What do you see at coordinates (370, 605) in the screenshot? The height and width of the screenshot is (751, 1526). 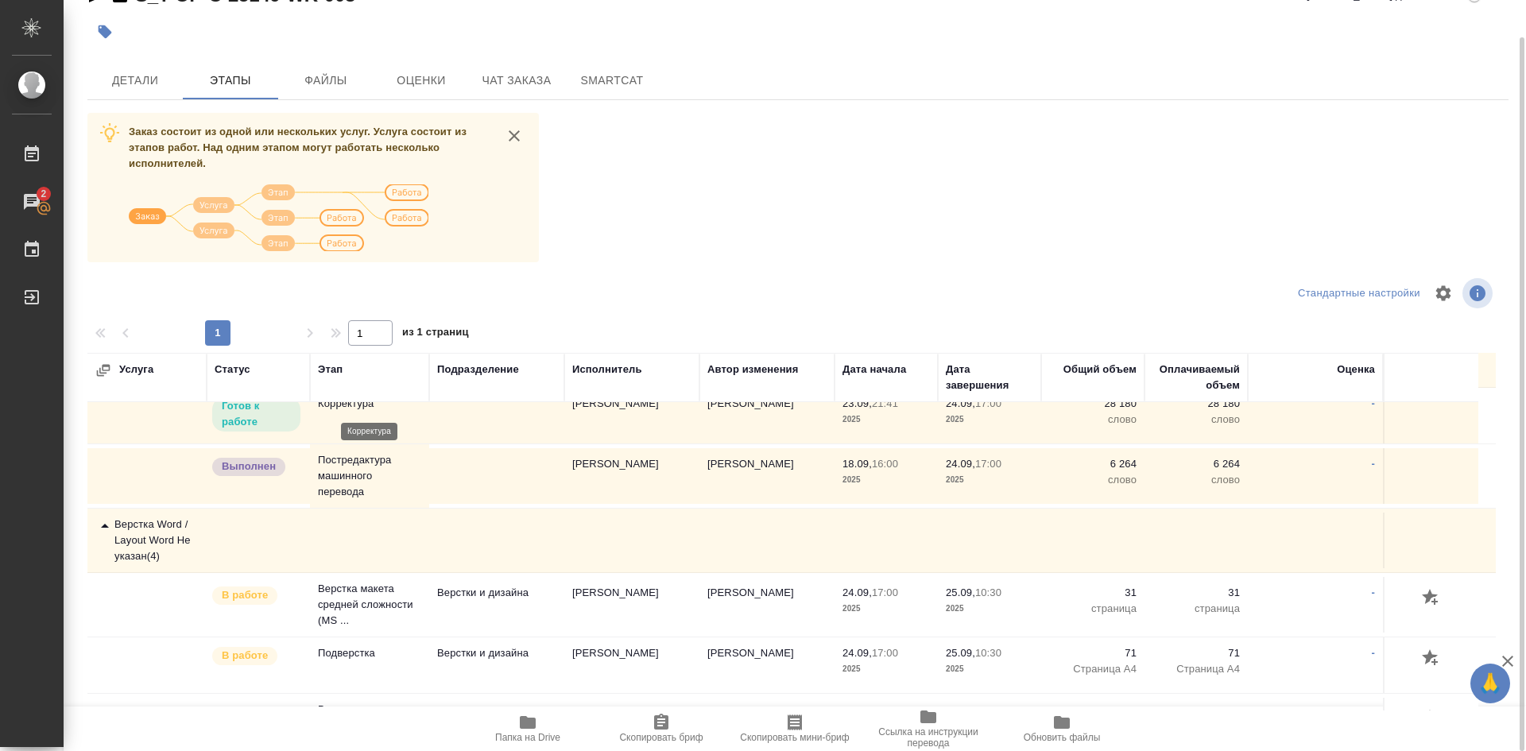 I see `p: Верстка макета средней сложности (MS ...` at bounding box center [370, 605].